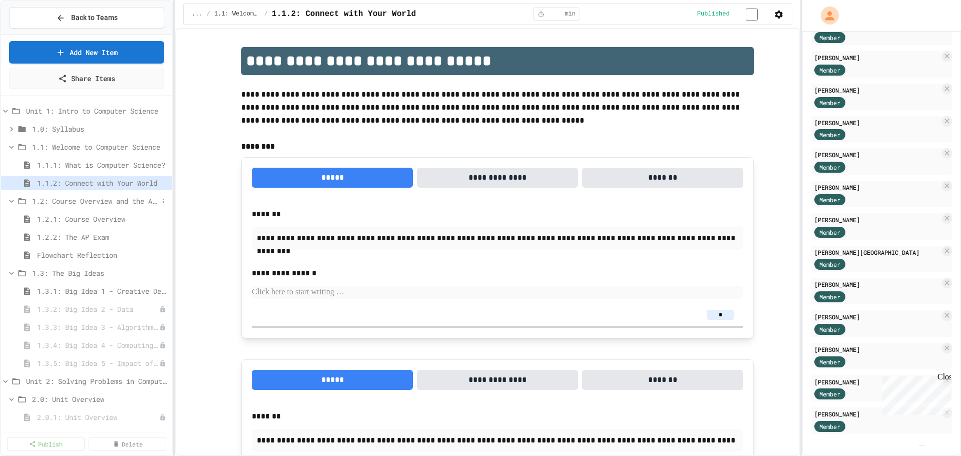  What do you see at coordinates (100, 273) in the screenshot?
I see `span: 1.3: The Big Ideas` at bounding box center [100, 273].